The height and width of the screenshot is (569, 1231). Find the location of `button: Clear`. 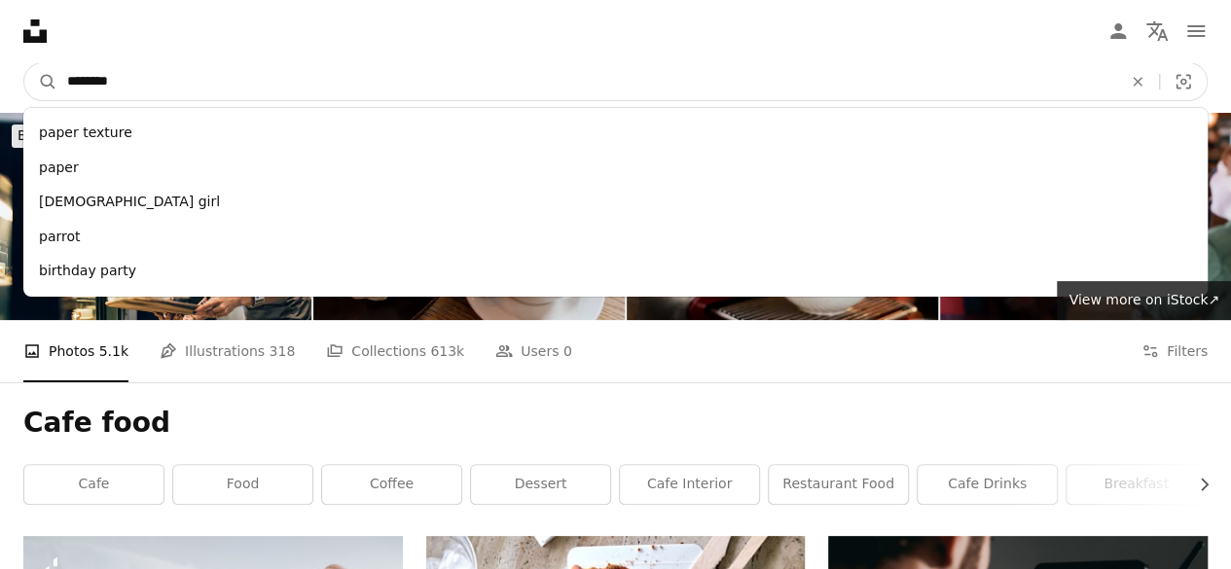

button: Clear is located at coordinates (1138, 82).